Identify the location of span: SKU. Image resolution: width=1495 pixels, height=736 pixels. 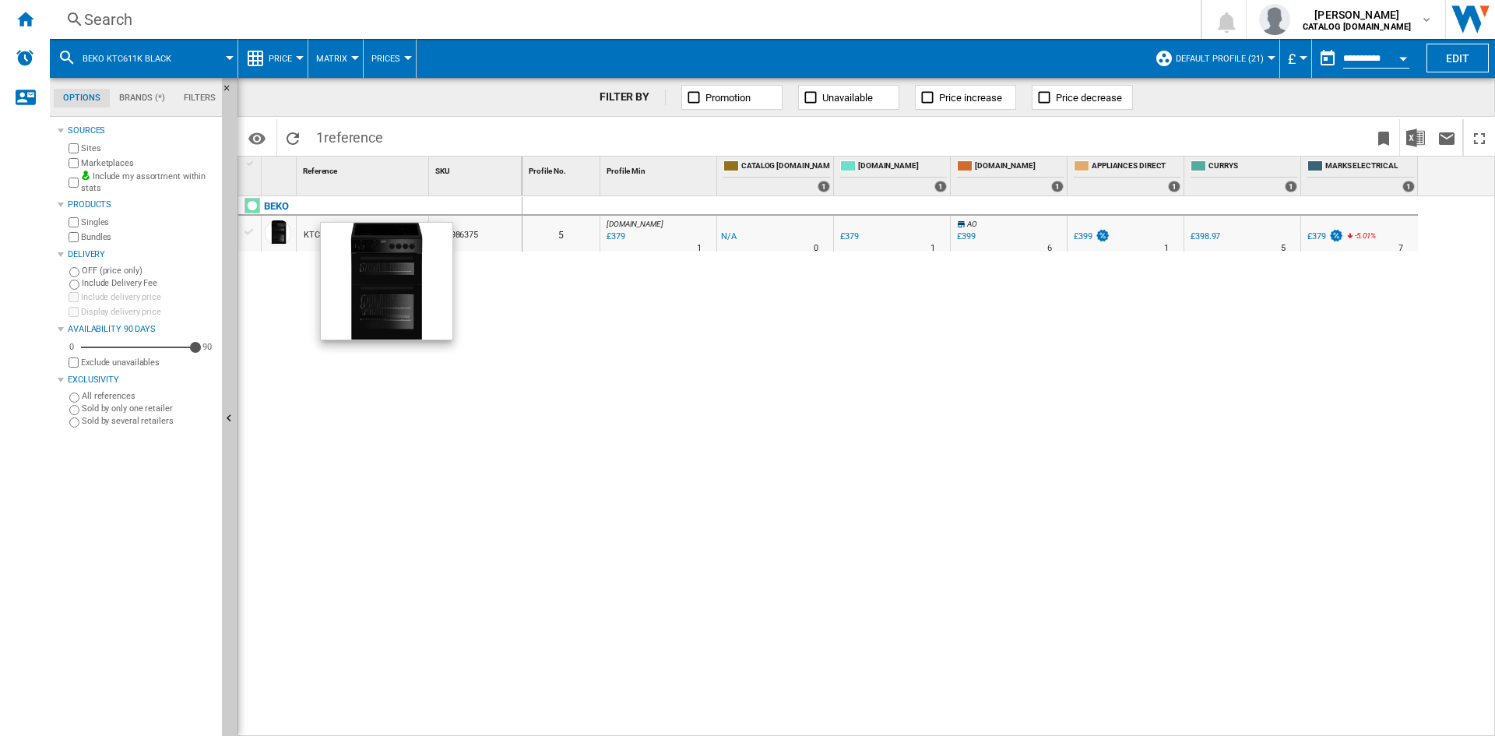
(442, 171).